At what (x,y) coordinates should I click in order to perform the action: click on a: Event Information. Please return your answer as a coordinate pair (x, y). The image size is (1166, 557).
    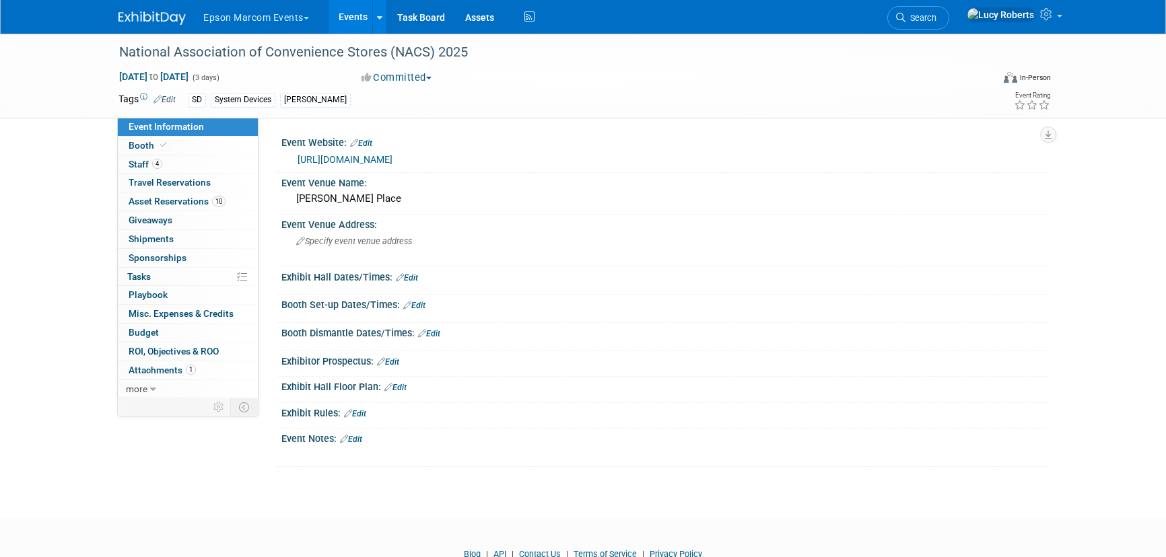
    Looking at the image, I should click on (188, 127).